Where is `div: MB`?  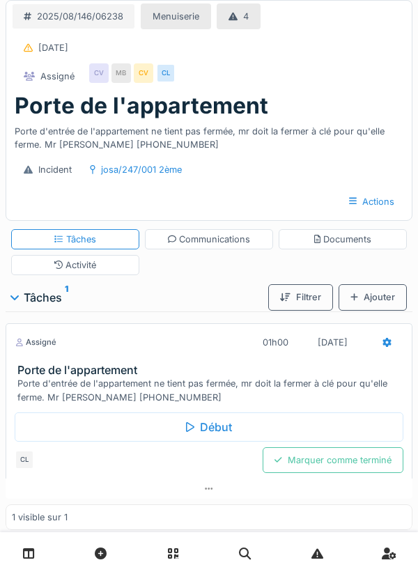 div: MB is located at coordinates (121, 73).